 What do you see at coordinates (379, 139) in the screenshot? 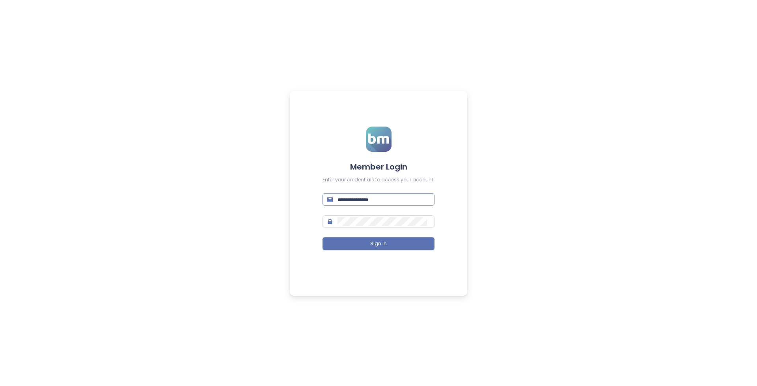
I see `img: logo` at bounding box center [379, 139].